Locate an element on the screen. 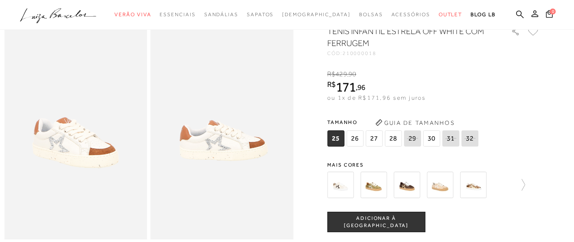  span: 29 is located at coordinates (412, 138).